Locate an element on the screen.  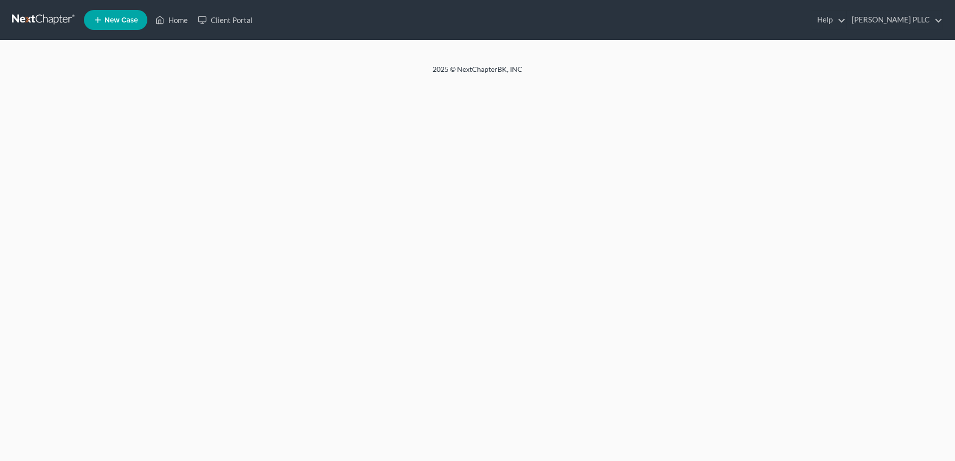
a: Home is located at coordinates (171, 20).